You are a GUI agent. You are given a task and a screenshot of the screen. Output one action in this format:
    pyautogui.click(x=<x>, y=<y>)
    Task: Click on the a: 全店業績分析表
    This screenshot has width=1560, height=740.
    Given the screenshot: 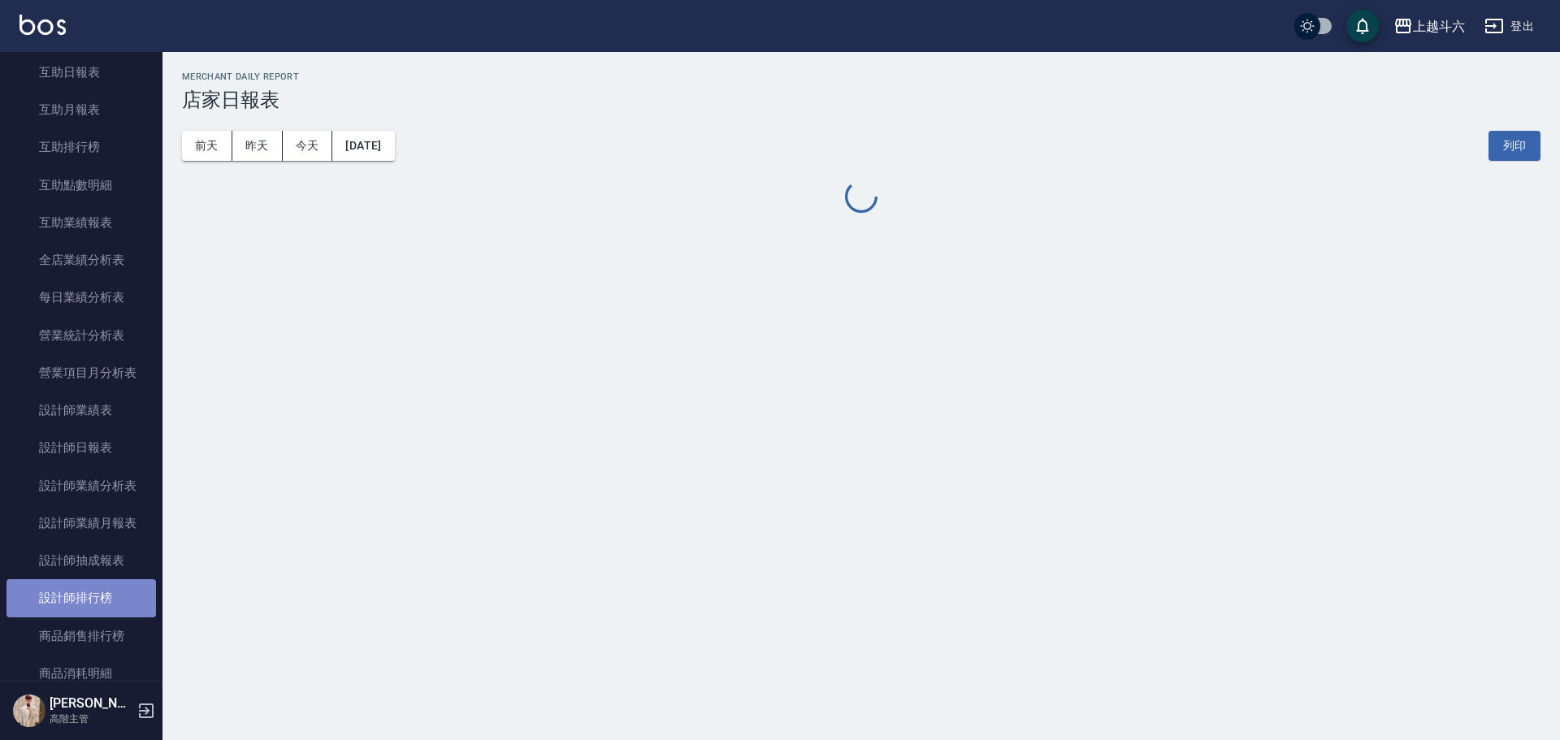 What is the action you would take?
    pyautogui.click(x=81, y=260)
    